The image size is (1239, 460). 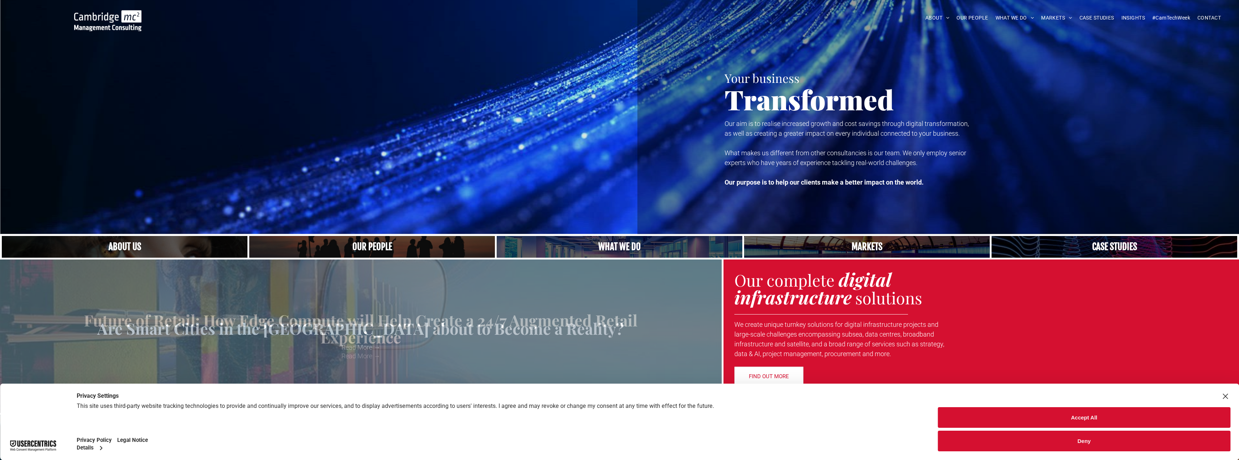 What do you see at coordinates (619, 247) in the screenshot?
I see `a: A yoga teacher lifting his whole body off the ground in the peacock pose` at bounding box center [619, 247].